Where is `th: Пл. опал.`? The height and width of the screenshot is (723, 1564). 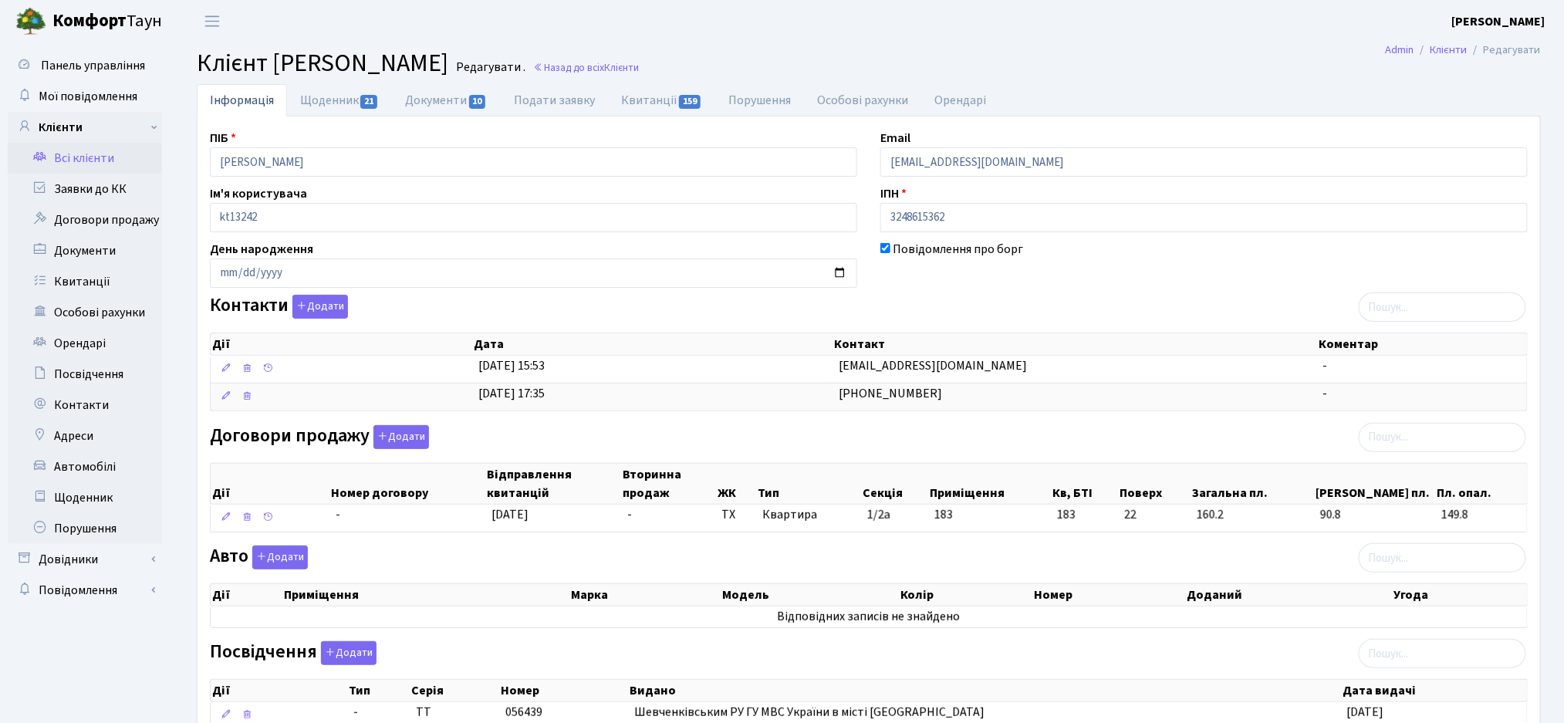 th: Пл. опал. is located at coordinates (1481, 484).